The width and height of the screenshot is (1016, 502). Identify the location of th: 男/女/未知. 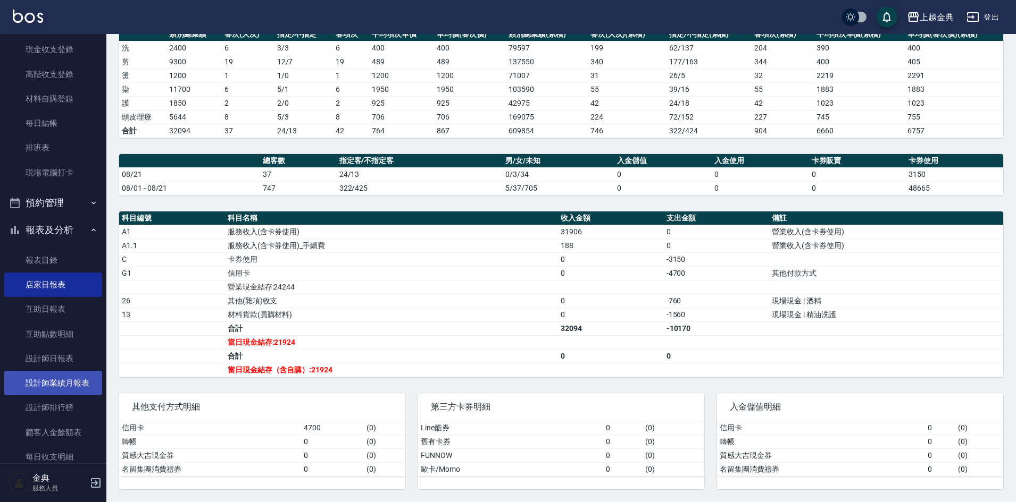
(558, 161).